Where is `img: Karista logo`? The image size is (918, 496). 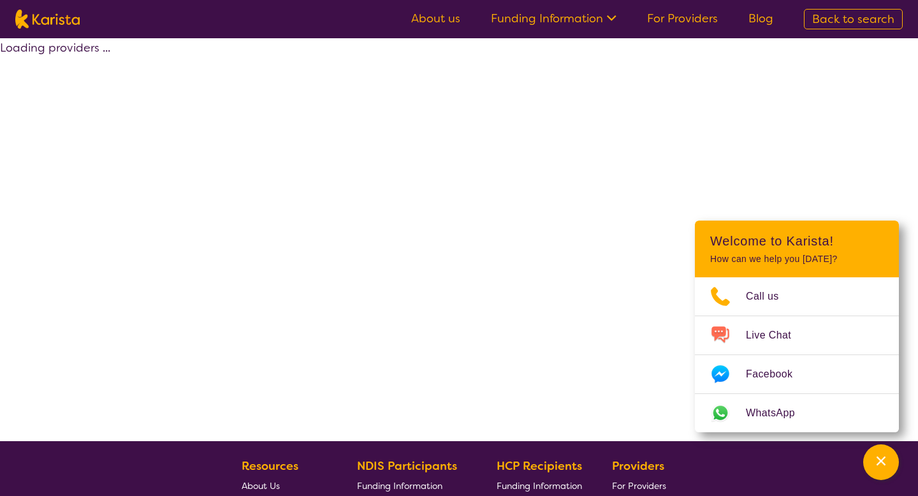 img: Karista logo is located at coordinates (47, 19).